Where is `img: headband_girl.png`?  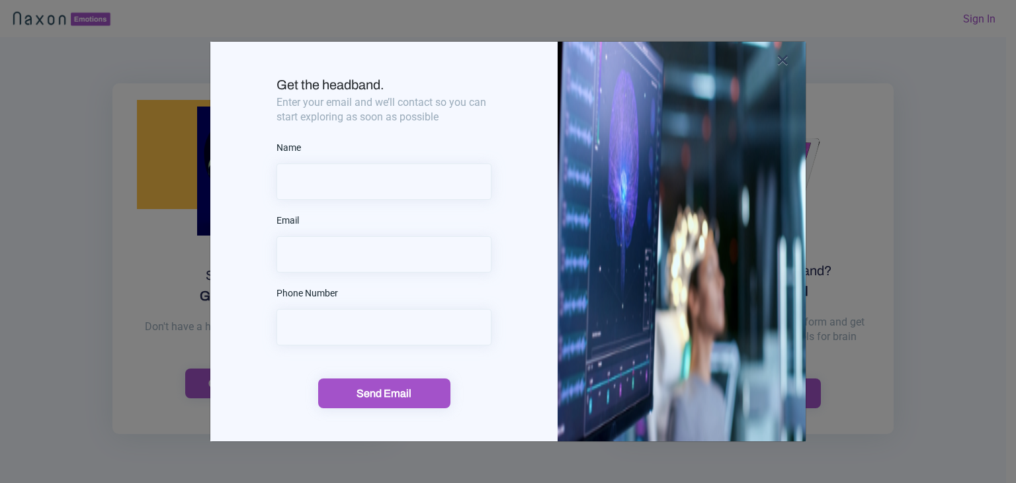
img: headband_girl.png is located at coordinates (681, 241).